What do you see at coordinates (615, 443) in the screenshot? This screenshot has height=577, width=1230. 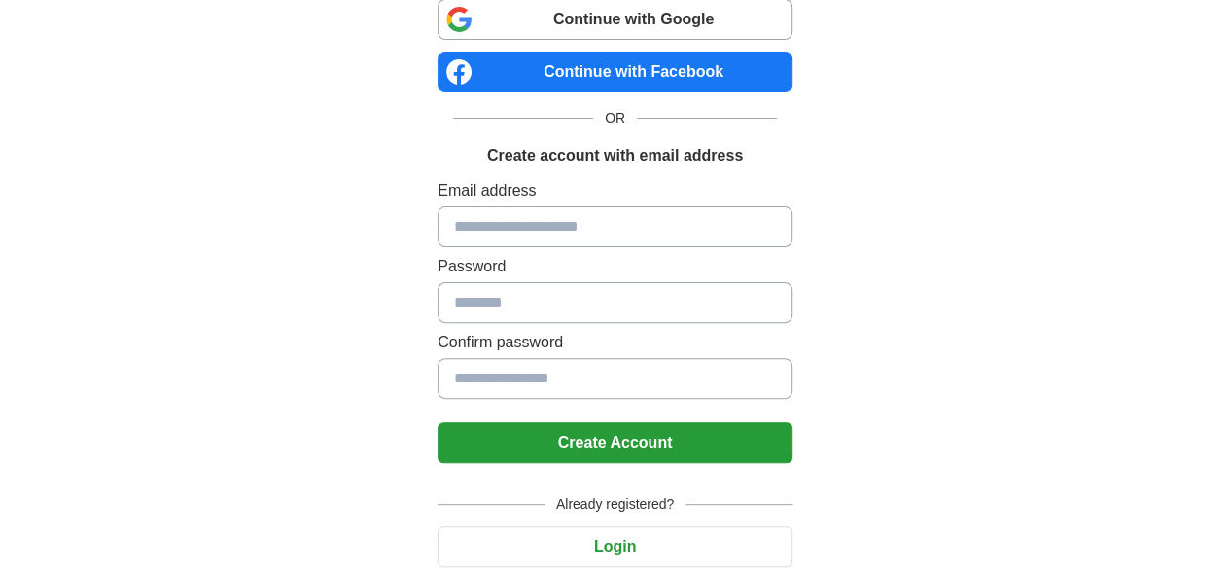 I see `button: Create Account` at bounding box center [615, 443].